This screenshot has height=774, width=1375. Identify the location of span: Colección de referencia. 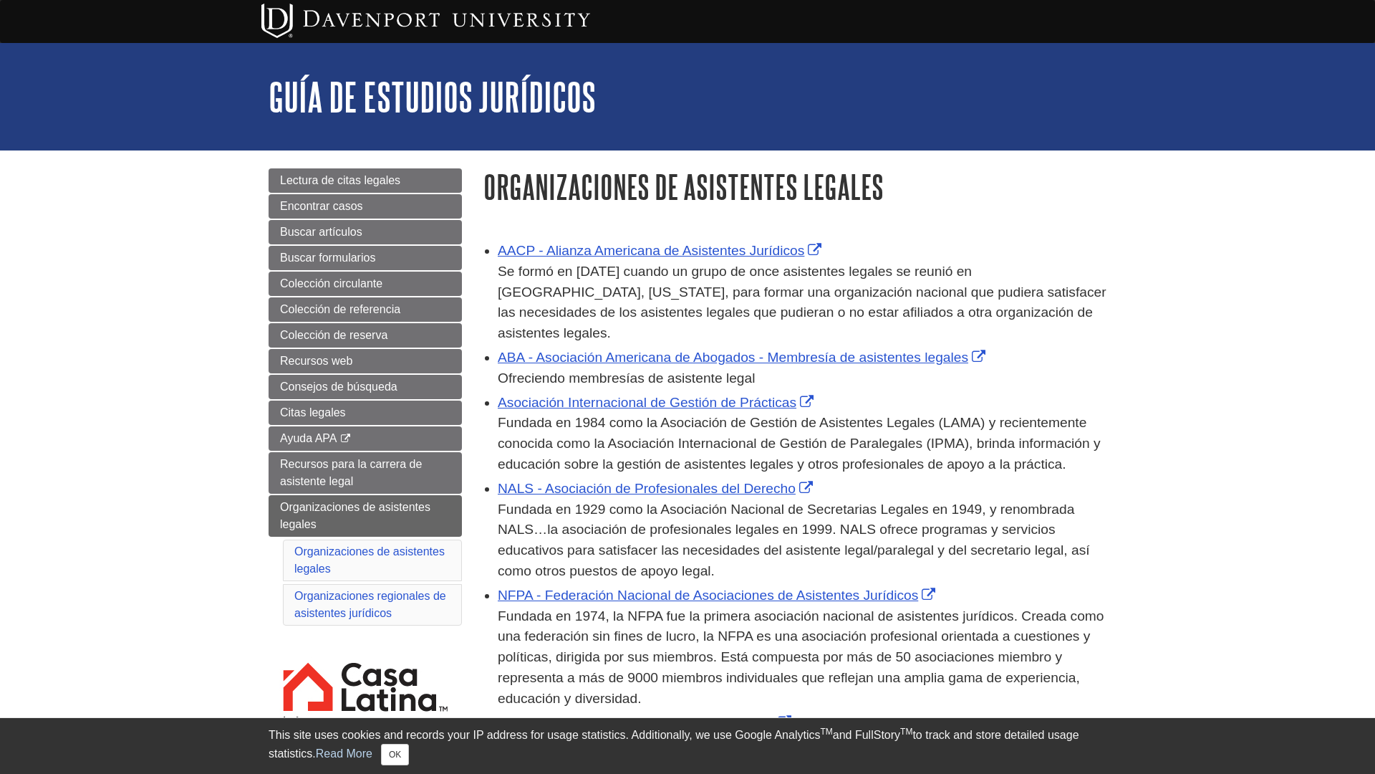
(340, 309).